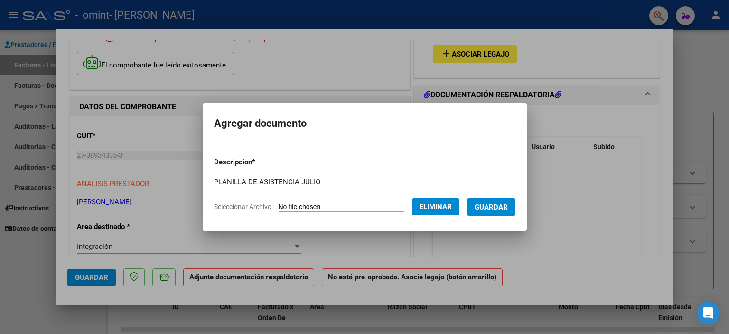 The image size is (729, 334). What do you see at coordinates (259, 162) in the screenshot?
I see `p: Descripcion` at bounding box center [259, 162].